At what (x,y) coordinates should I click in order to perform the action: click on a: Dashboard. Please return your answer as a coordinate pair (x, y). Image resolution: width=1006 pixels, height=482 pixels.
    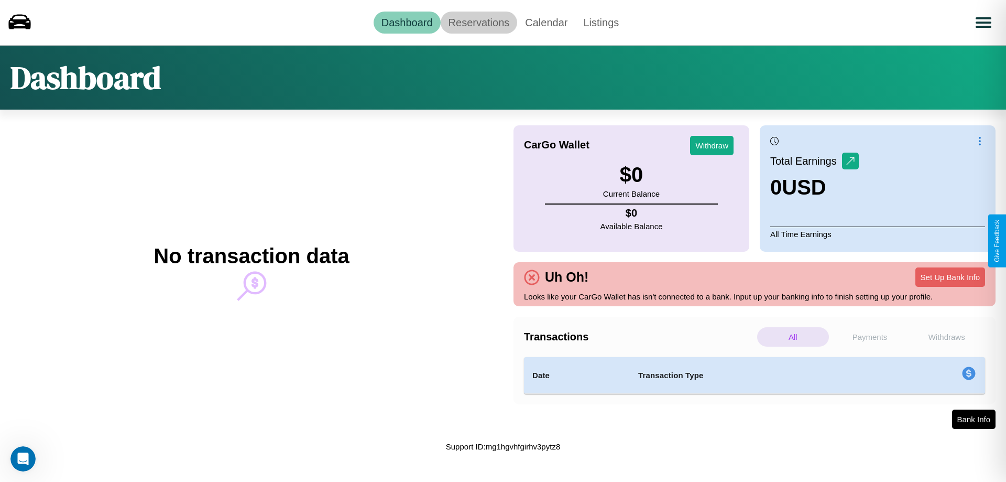
    Looking at the image, I should click on (407, 23).